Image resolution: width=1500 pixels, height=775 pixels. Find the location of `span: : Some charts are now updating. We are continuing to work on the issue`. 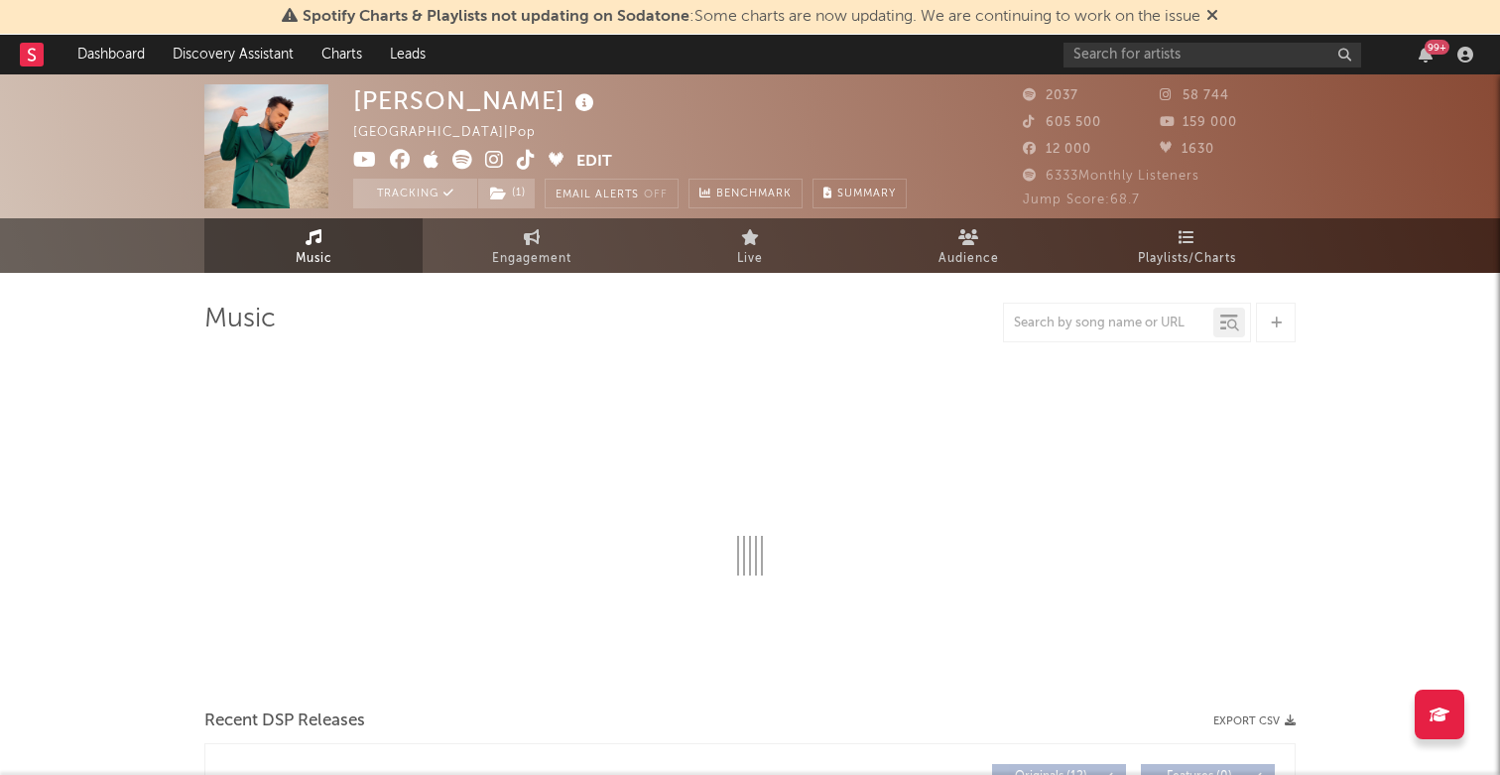

span: : Some charts are now updating. We are continuing to work on the issue is located at coordinates (751, 17).